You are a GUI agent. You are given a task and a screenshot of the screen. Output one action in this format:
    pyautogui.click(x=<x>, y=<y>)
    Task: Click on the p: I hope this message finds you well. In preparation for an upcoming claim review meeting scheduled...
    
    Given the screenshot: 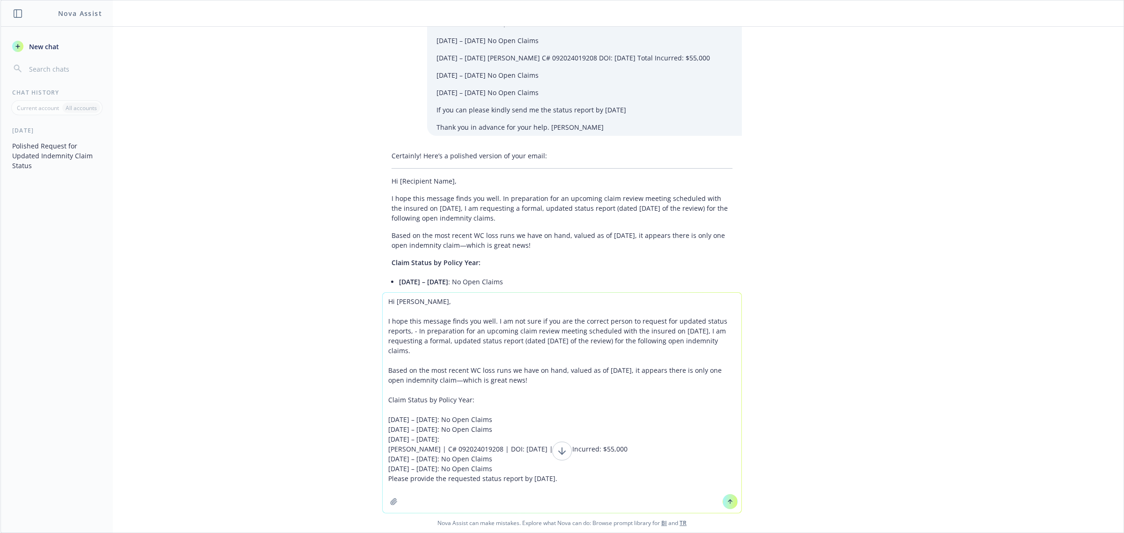 What is the action you would take?
    pyautogui.click(x=562, y=208)
    